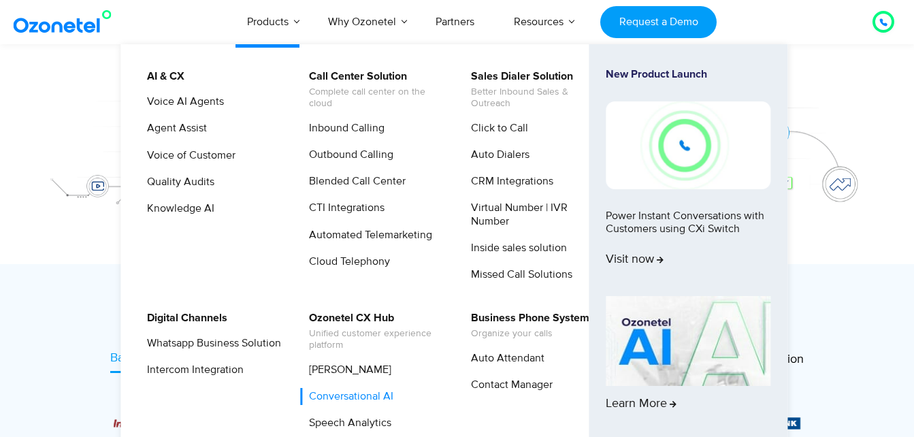  Describe the element at coordinates (348, 155) in the screenshot. I see `a: Outbound Calling` at that location.